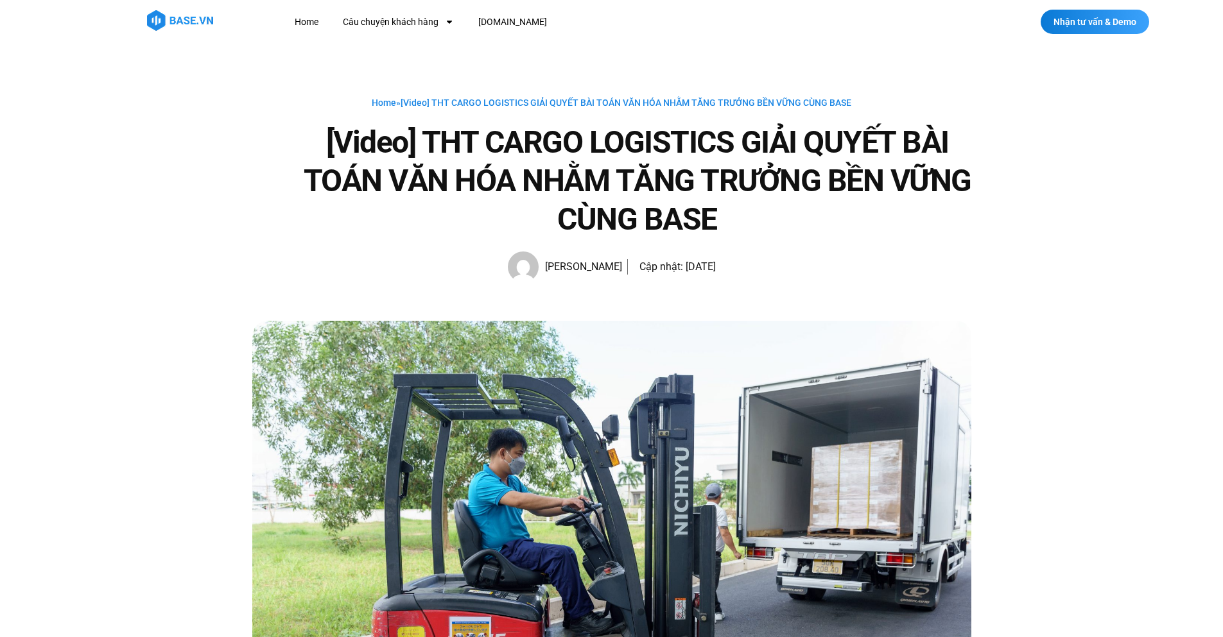 This screenshot has height=637, width=1223. Describe the element at coordinates (1095, 22) in the screenshot. I see `a: Nhận tư vấn & Demo` at that location.